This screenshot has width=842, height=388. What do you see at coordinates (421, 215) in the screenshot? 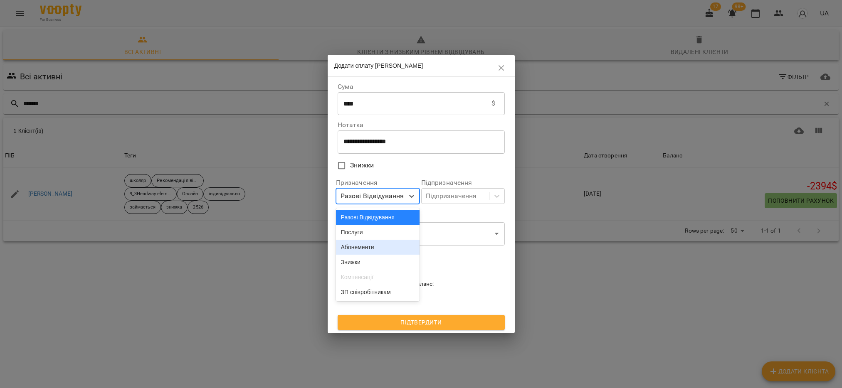
I see `label: Каса` at bounding box center [421, 215].